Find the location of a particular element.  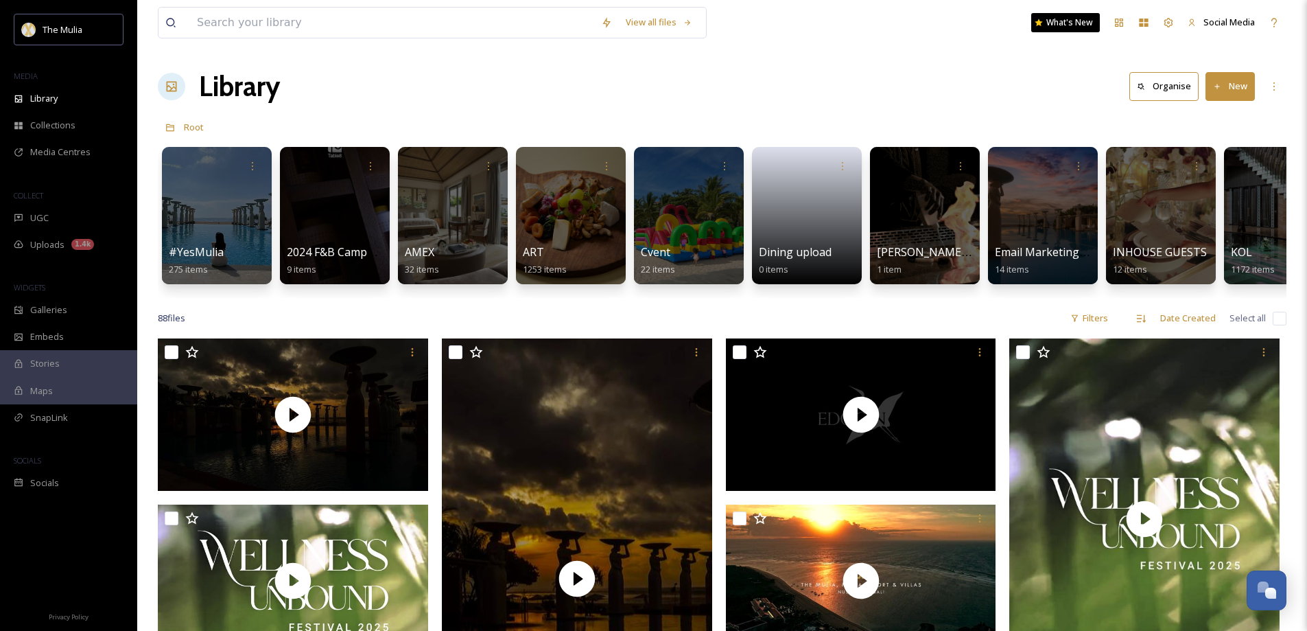

span: Stories is located at coordinates (45, 363).